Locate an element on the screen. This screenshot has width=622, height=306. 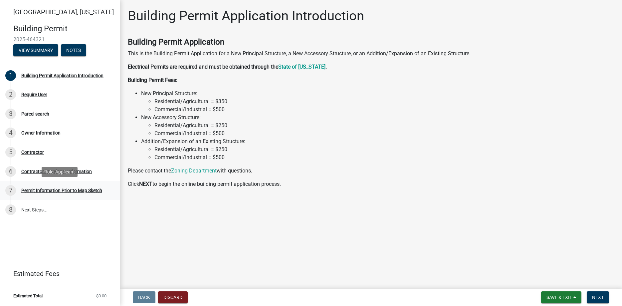
li: New Accessory Structure: is located at coordinates (377, 125).